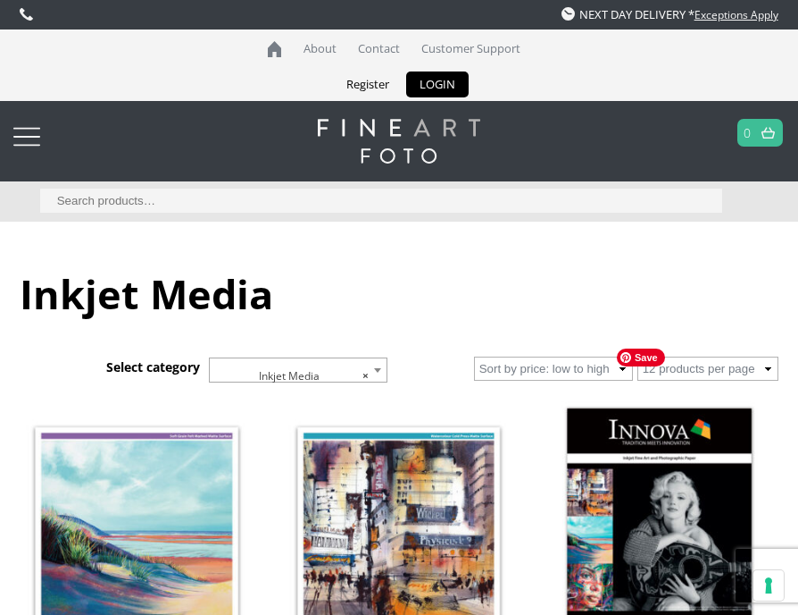  Describe the element at coordinates (769, 585) in the screenshot. I see `button: Your consent preferences for tracking technologies` at that location.